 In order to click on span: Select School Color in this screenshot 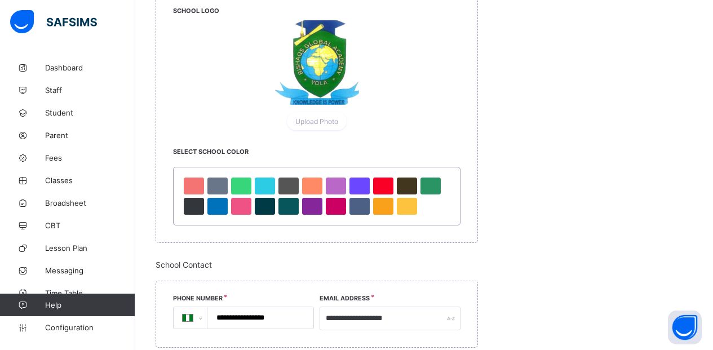, I will do `click(211, 152)`.